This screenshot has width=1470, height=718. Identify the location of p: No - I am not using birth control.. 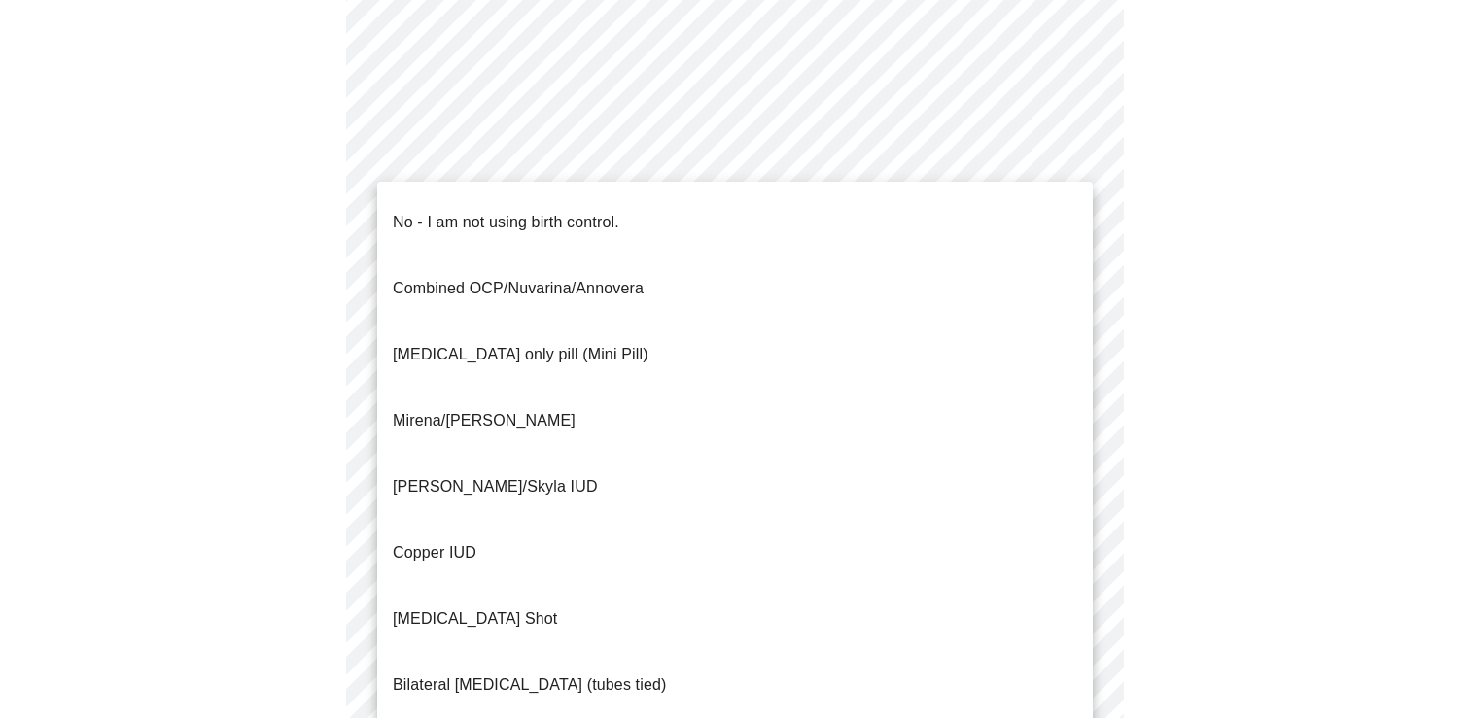
(505, 223).